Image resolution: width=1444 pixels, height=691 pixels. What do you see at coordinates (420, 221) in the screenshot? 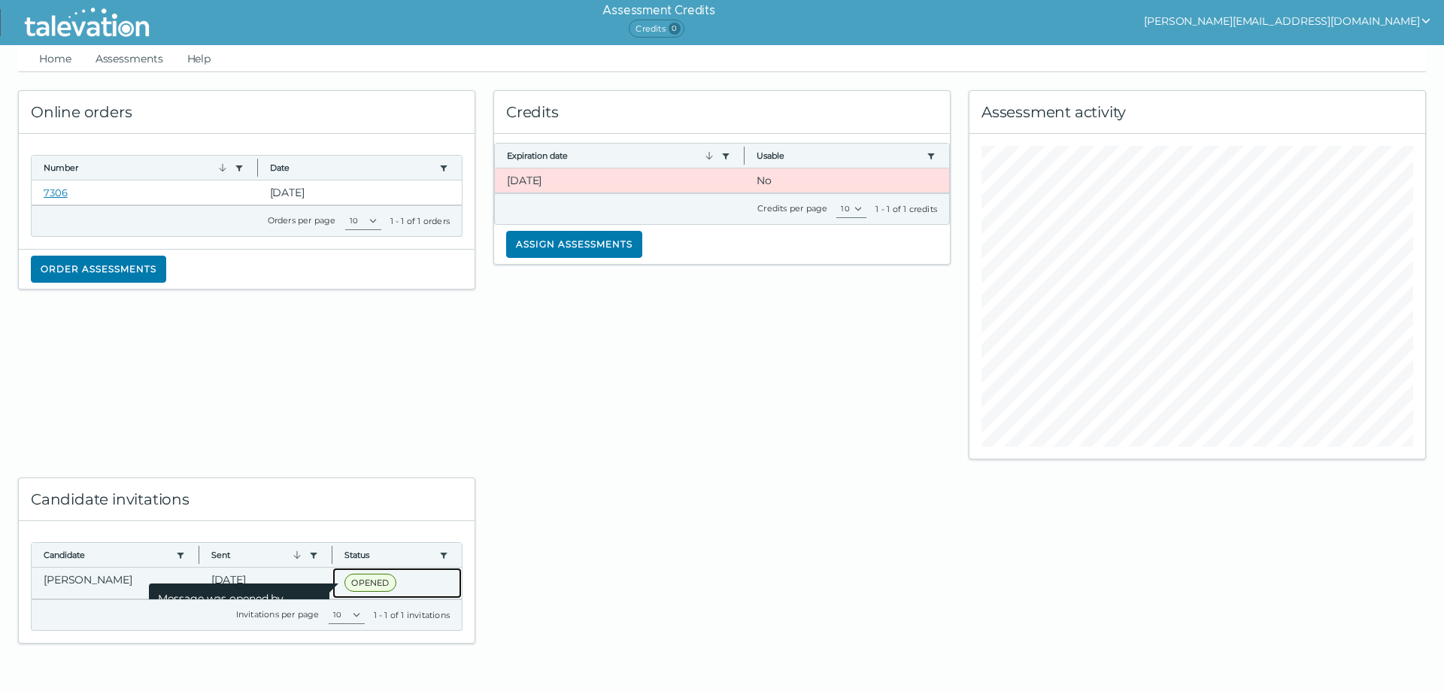
I see `div: 1 - 1 of 1 orders` at bounding box center [420, 221].